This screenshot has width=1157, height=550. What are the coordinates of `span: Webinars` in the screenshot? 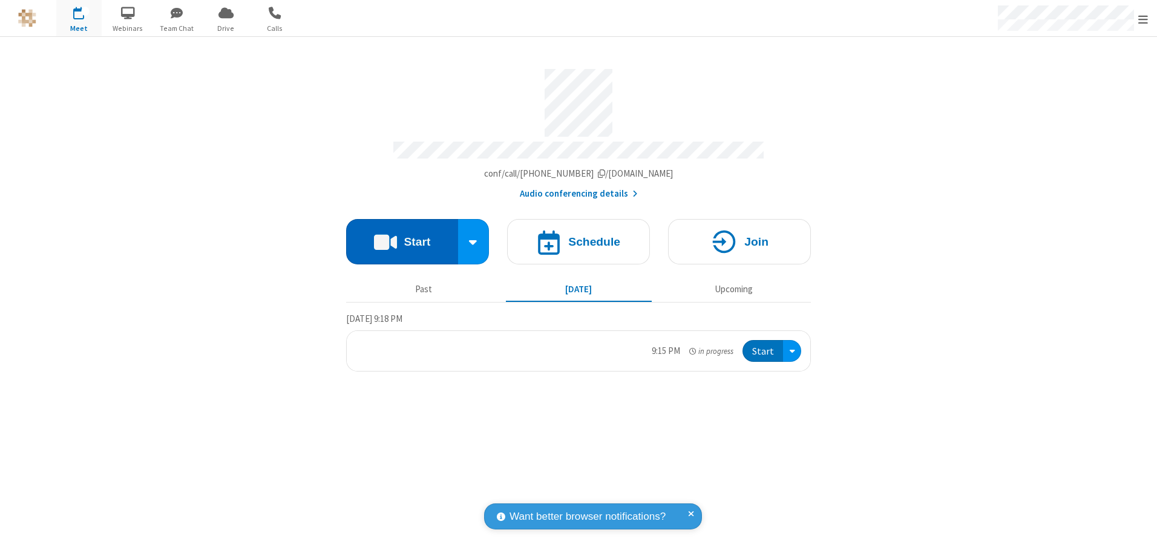 It's located at (128, 28).